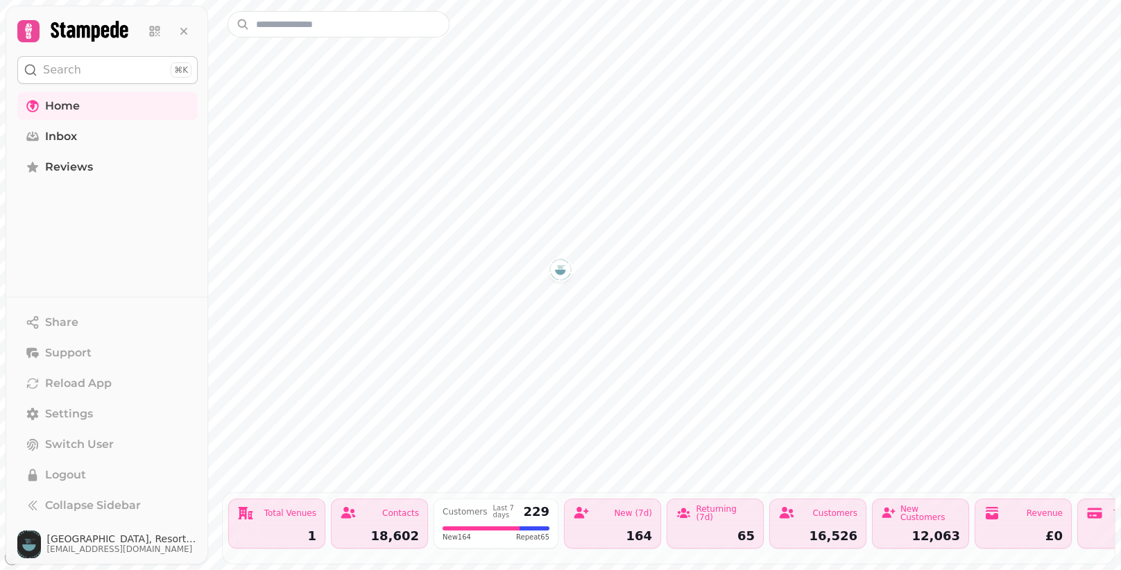  What do you see at coordinates (633, 513) in the screenshot?
I see `div: New (7d)` at bounding box center [633, 513].